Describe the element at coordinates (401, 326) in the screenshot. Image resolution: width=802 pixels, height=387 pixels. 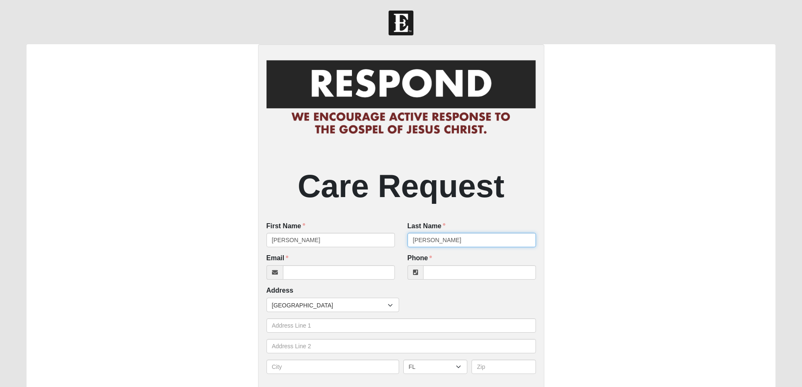
I see `input: Address Line 1` at that location.